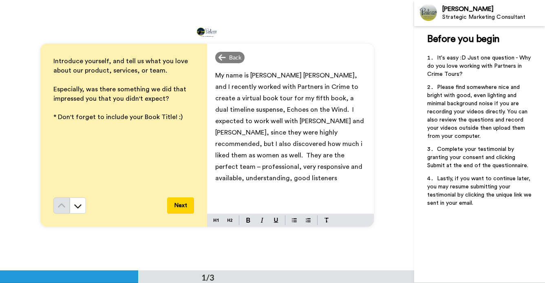 This screenshot has height=283, width=545. I want to click on div: Strategic Marketing Consultant, so click(493, 17).